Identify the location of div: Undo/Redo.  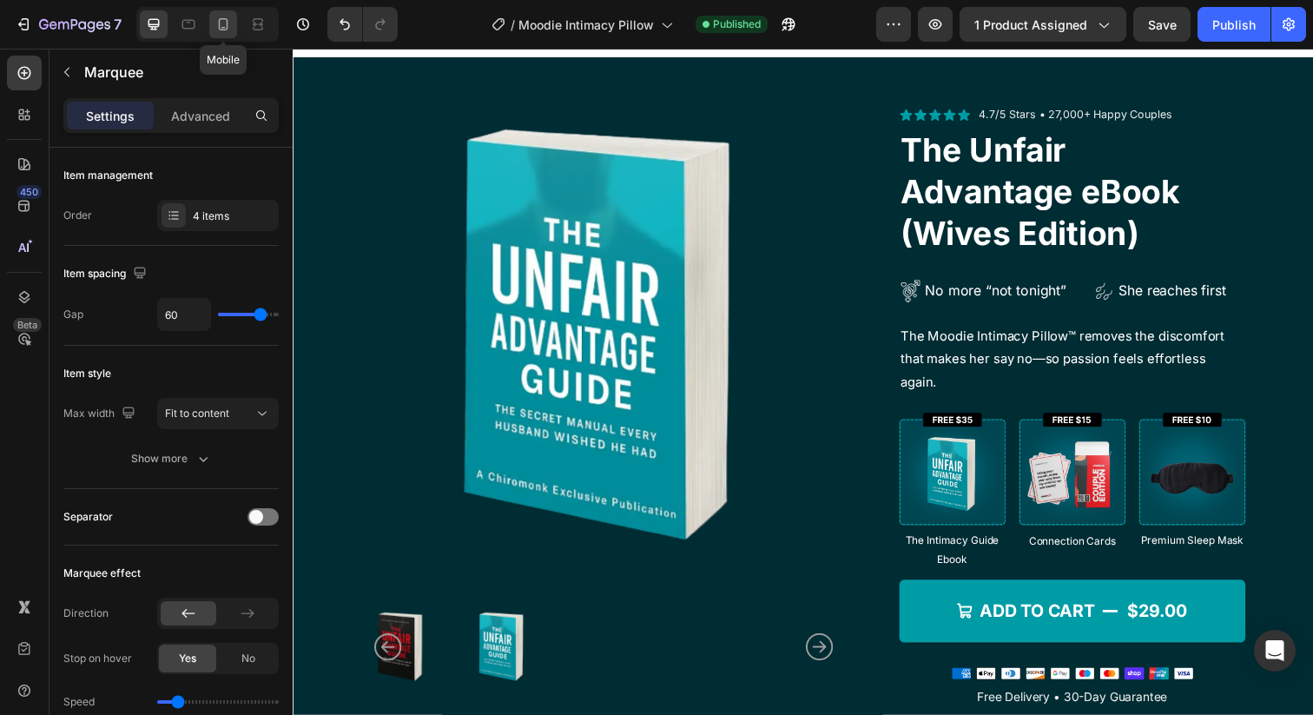
(362, 24).